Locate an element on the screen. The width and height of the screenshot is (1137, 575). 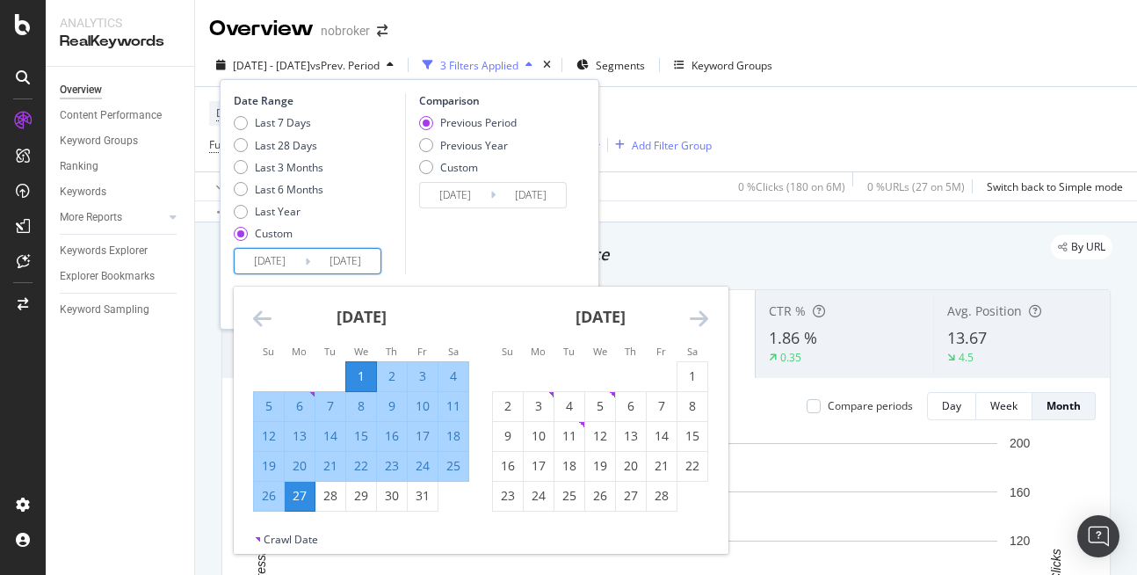
td: Selected. Sunday, January 19, 2025 is located at coordinates (269, 466).